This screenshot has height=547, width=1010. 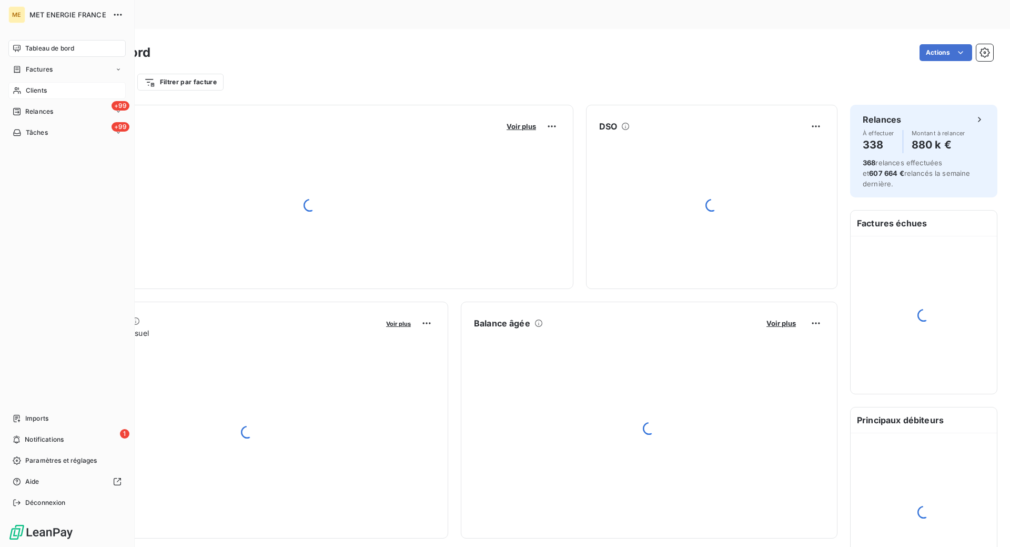 I want to click on span: relances effectuées et relancés la semaine dernière., so click(x=916, y=173).